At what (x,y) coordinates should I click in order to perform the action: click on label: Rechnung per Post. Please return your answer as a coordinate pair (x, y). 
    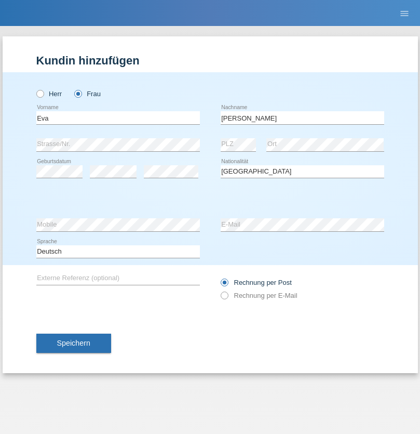
    Looking at the image, I should click on (256, 282).